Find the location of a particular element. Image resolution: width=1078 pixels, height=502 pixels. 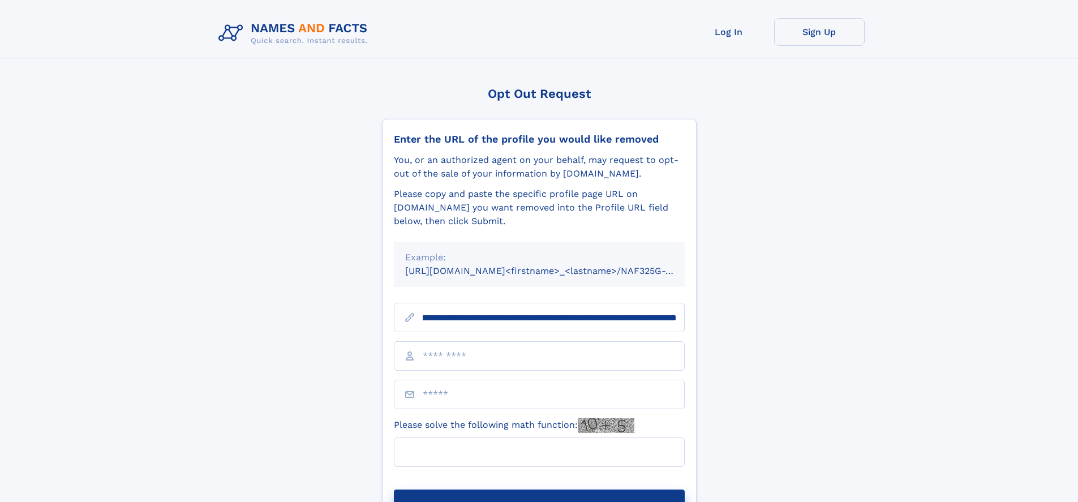

label: Please solve the following math function: is located at coordinates (514, 425).